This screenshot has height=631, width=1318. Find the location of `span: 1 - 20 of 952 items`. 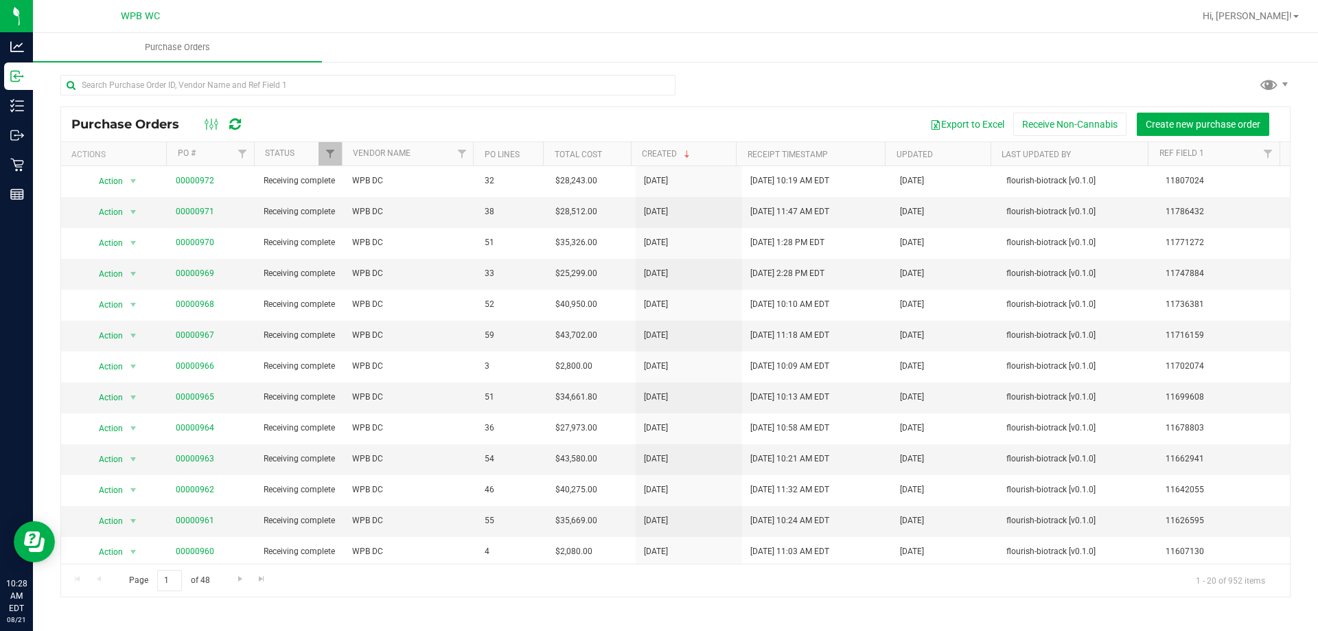

span: 1 - 20 of 952 items is located at coordinates (1230, 580).